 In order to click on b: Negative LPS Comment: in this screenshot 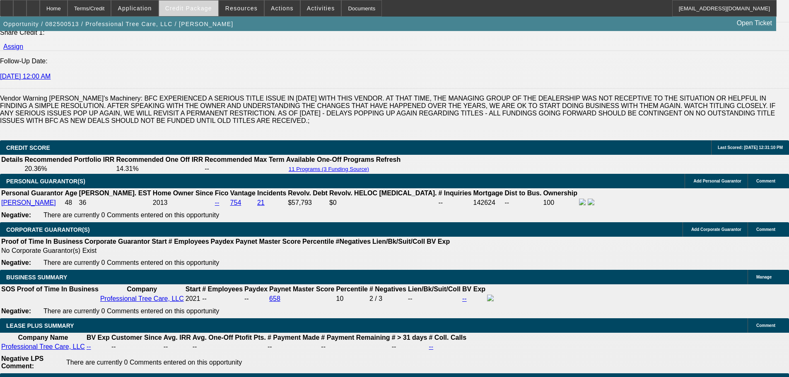, I will do `click(22, 362)`.